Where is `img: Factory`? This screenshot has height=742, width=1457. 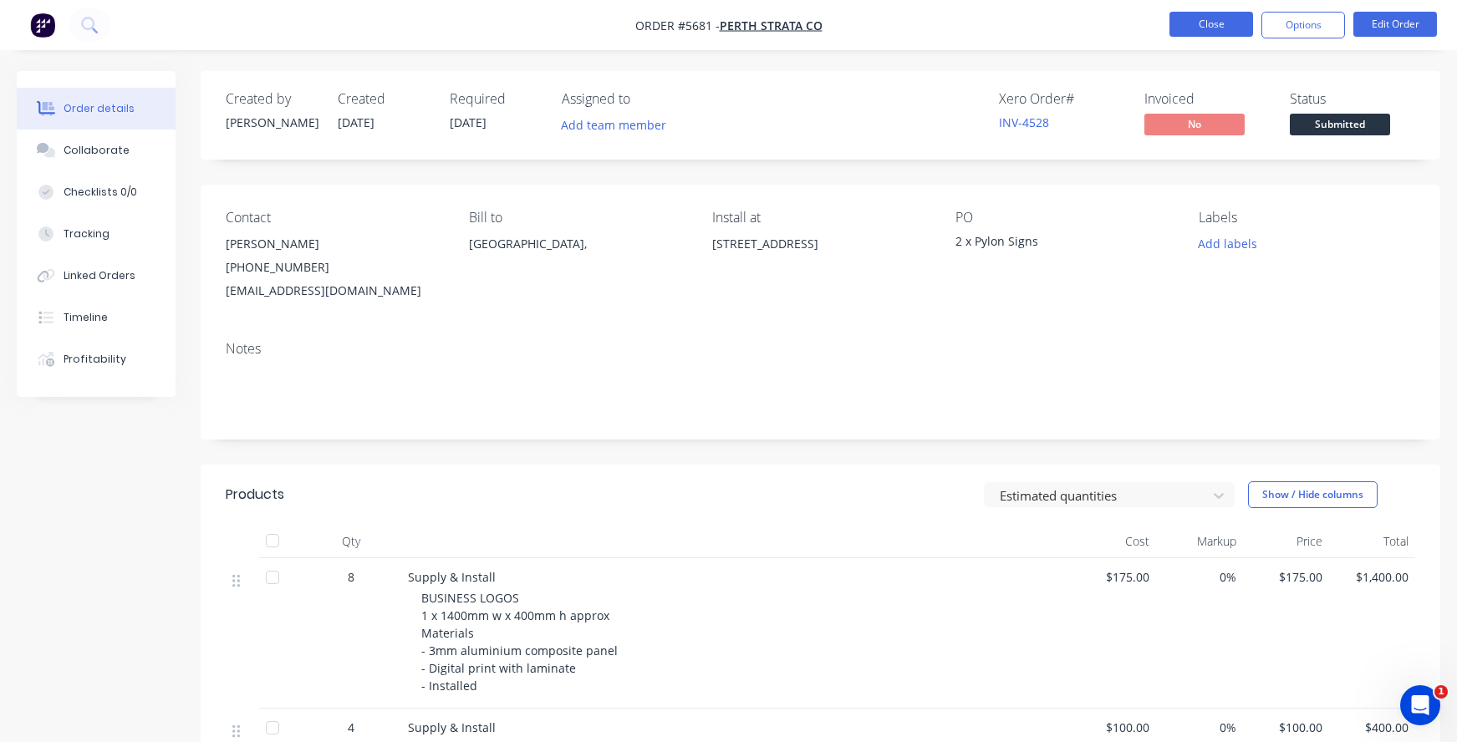 img: Factory is located at coordinates (43, 25).